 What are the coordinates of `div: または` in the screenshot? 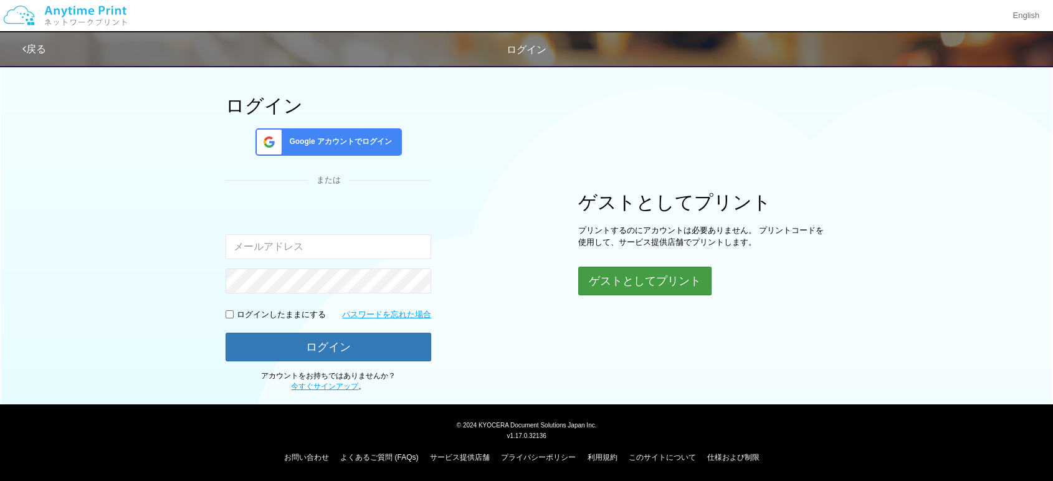 It's located at (328, 180).